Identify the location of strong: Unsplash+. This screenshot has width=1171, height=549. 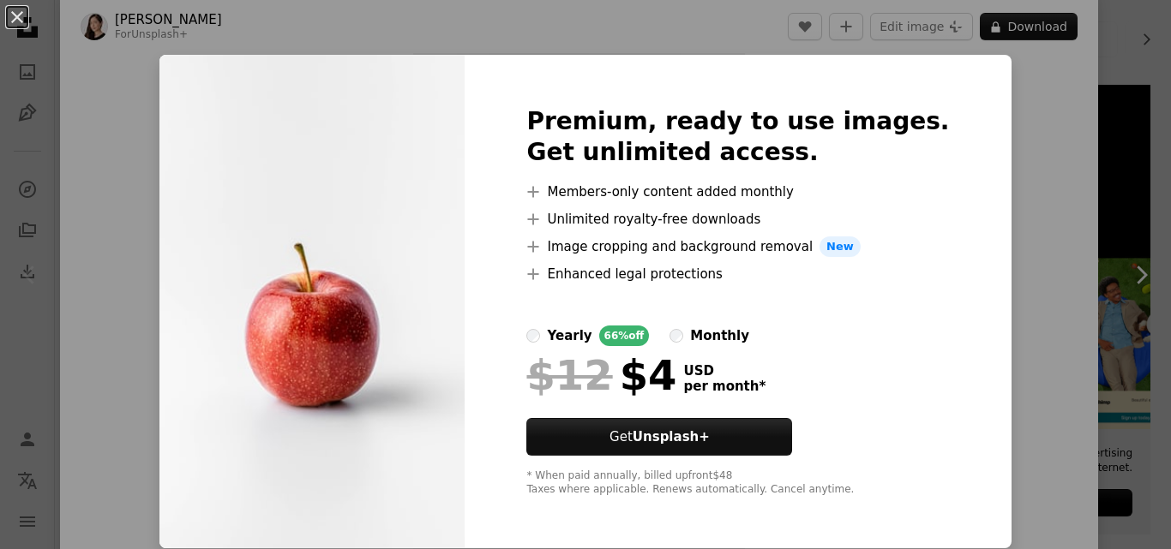
(671, 437).